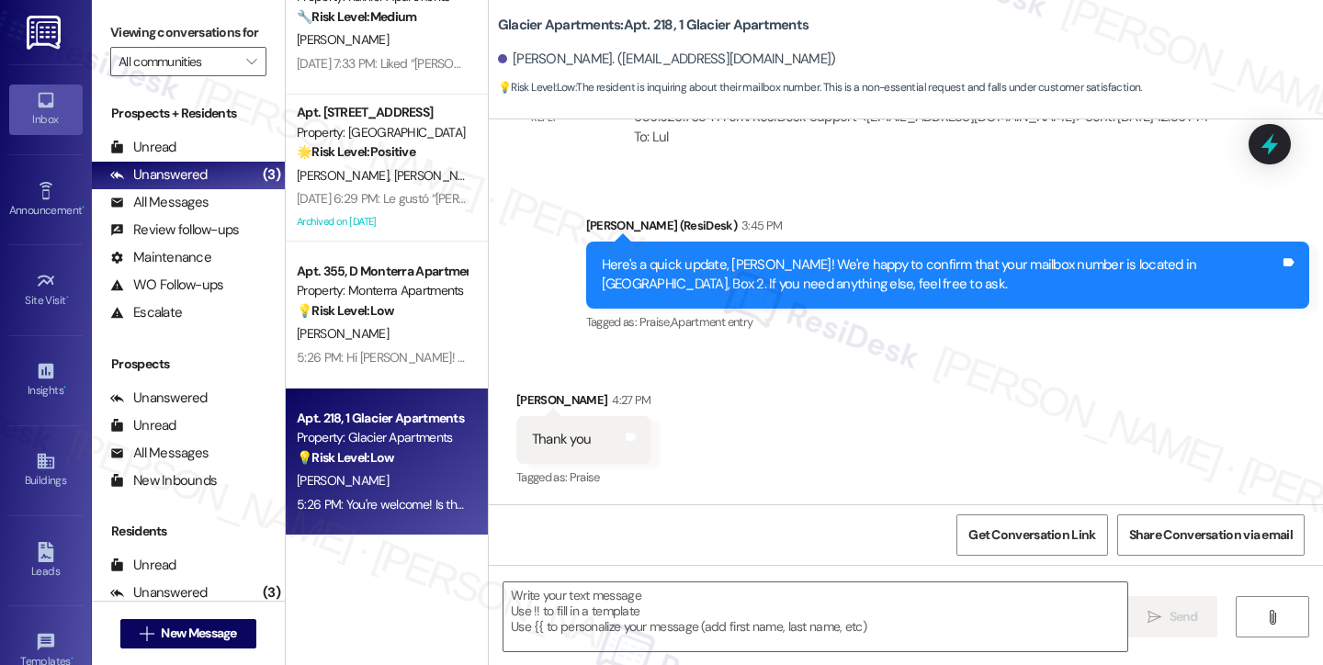 This screenshot has width=1323, height=665. What do you see at coordinates (188, 113) in the screenshot?
I see `div: Prospects + Residents` at bounding box center [188, 113].